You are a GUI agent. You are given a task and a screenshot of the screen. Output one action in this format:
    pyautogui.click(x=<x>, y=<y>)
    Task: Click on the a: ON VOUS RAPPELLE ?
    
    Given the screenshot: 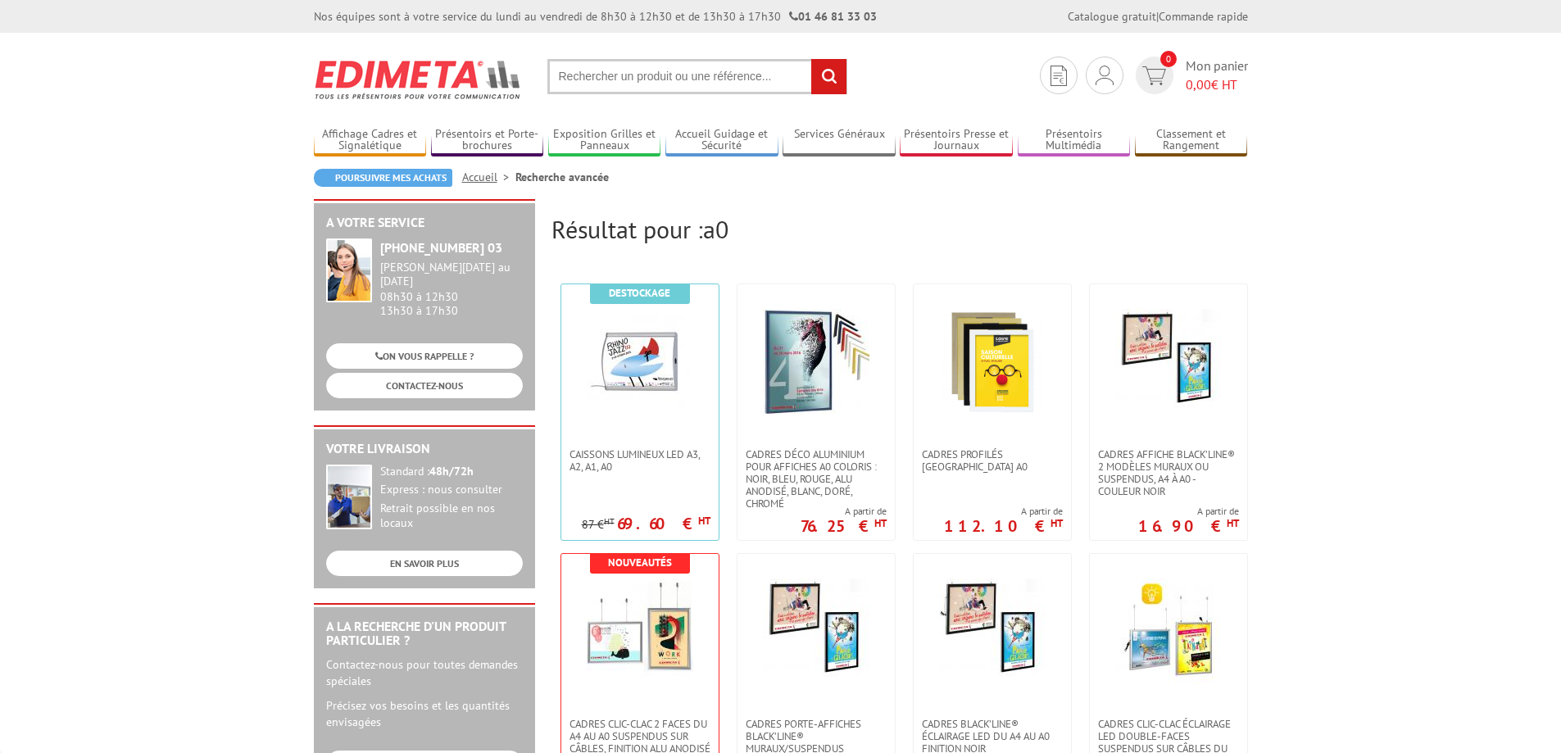 What is the action you would take?
    pyautogui.click(x=425, y=356)
    